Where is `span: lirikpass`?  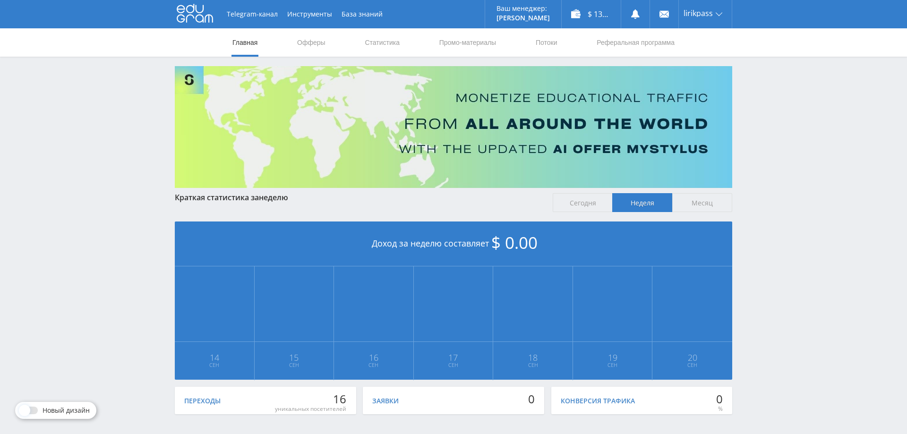 span: lirikpass is located at coordinates (698, 13).